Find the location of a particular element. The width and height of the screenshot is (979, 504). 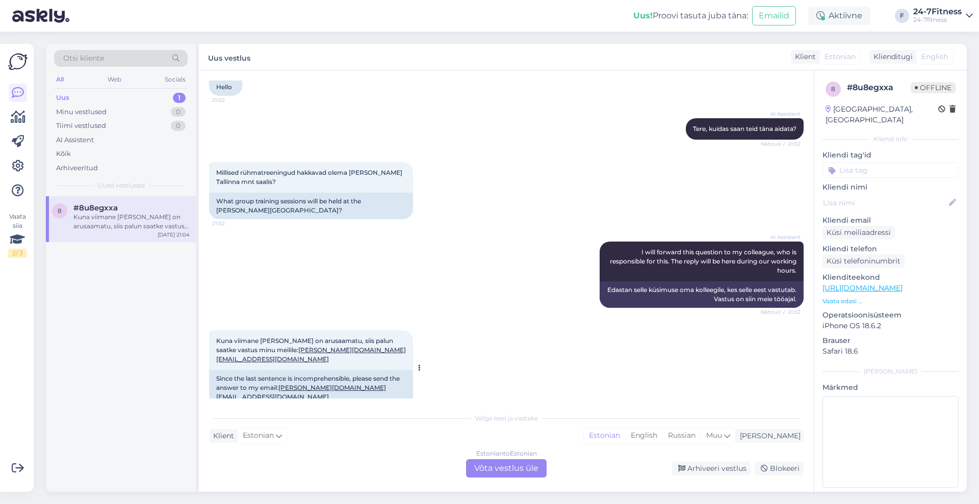

div: Blokeeri is located at coordinates (779, 468).